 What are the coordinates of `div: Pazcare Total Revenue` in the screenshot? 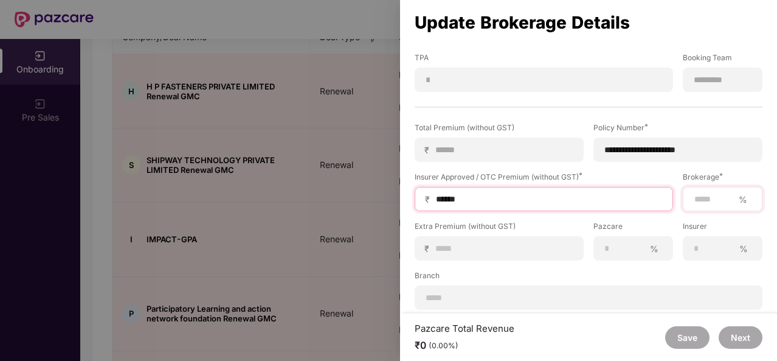 It's located at (465, 328).